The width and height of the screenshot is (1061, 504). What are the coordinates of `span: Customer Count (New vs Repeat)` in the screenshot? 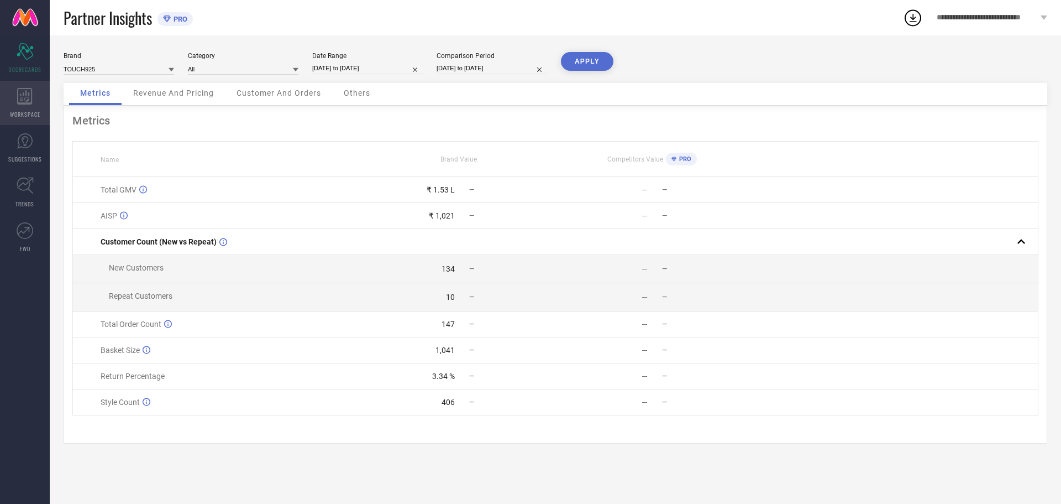 It's located at (159, 242).